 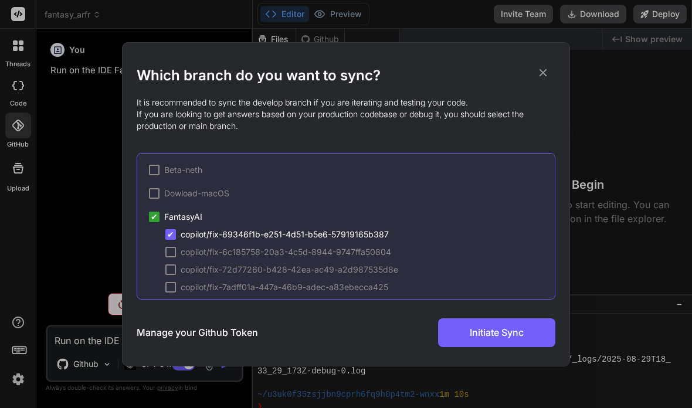 I want to click on span: Initiate Sync, so click(x=497, y=333).